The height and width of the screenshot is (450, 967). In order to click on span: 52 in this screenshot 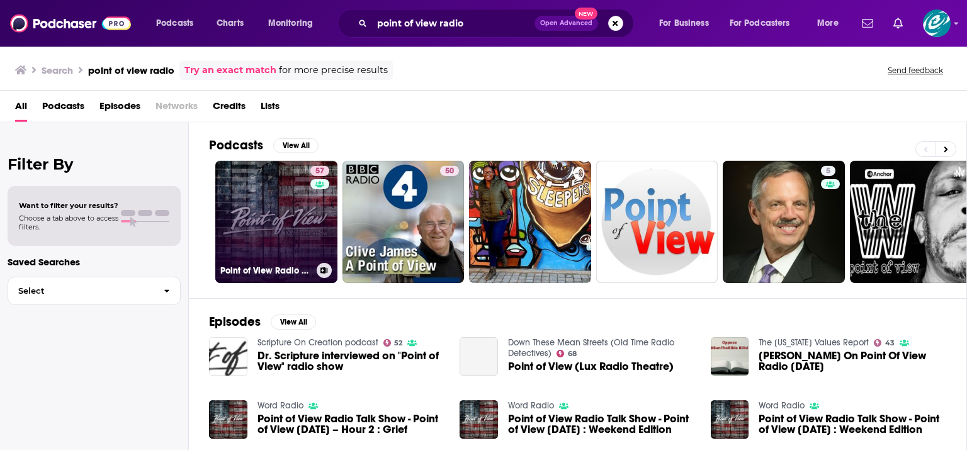, I will do `click(398, 343)`.